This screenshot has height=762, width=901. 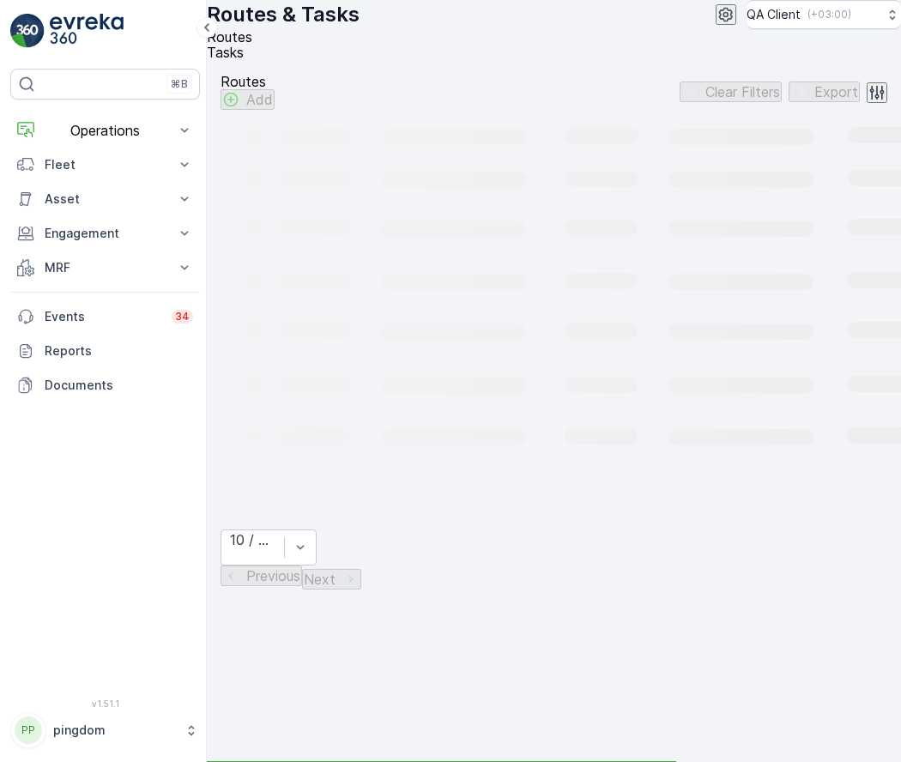 I want to click on p: Previous, so click(x=273, y=576).